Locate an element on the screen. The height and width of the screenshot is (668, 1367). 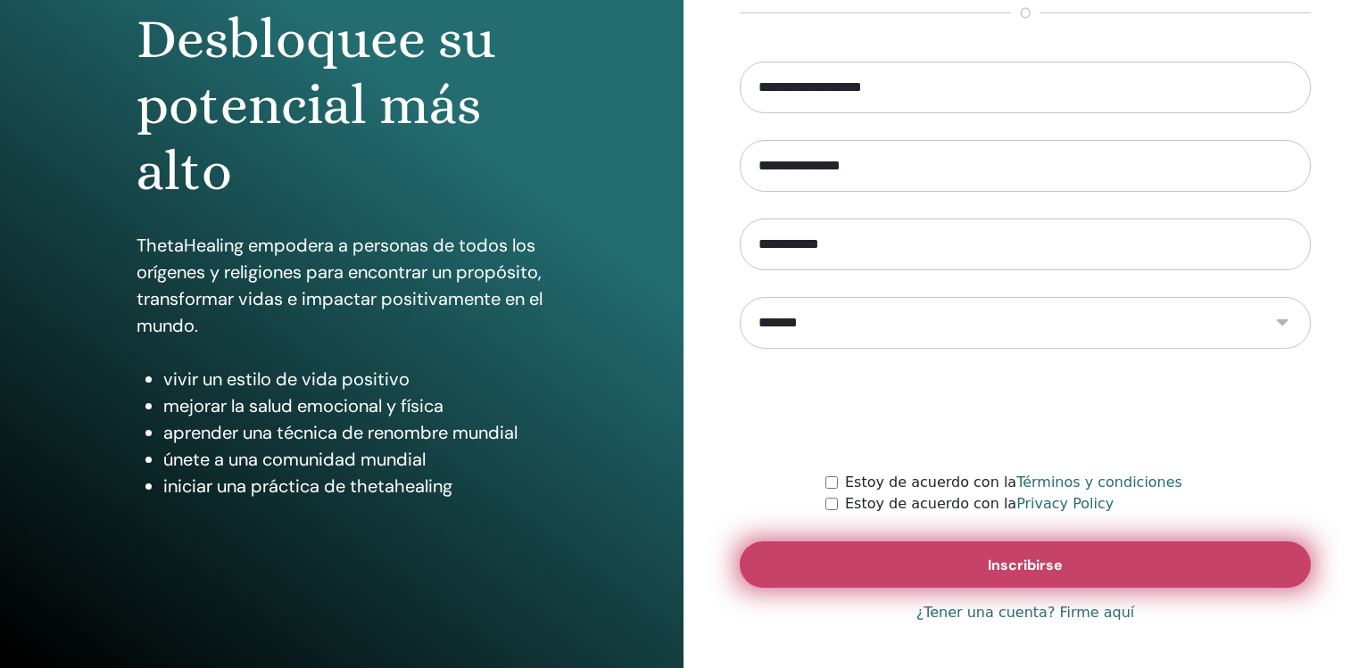
li: mejorar la salud emocional y física is located at coordinates (355, 406).